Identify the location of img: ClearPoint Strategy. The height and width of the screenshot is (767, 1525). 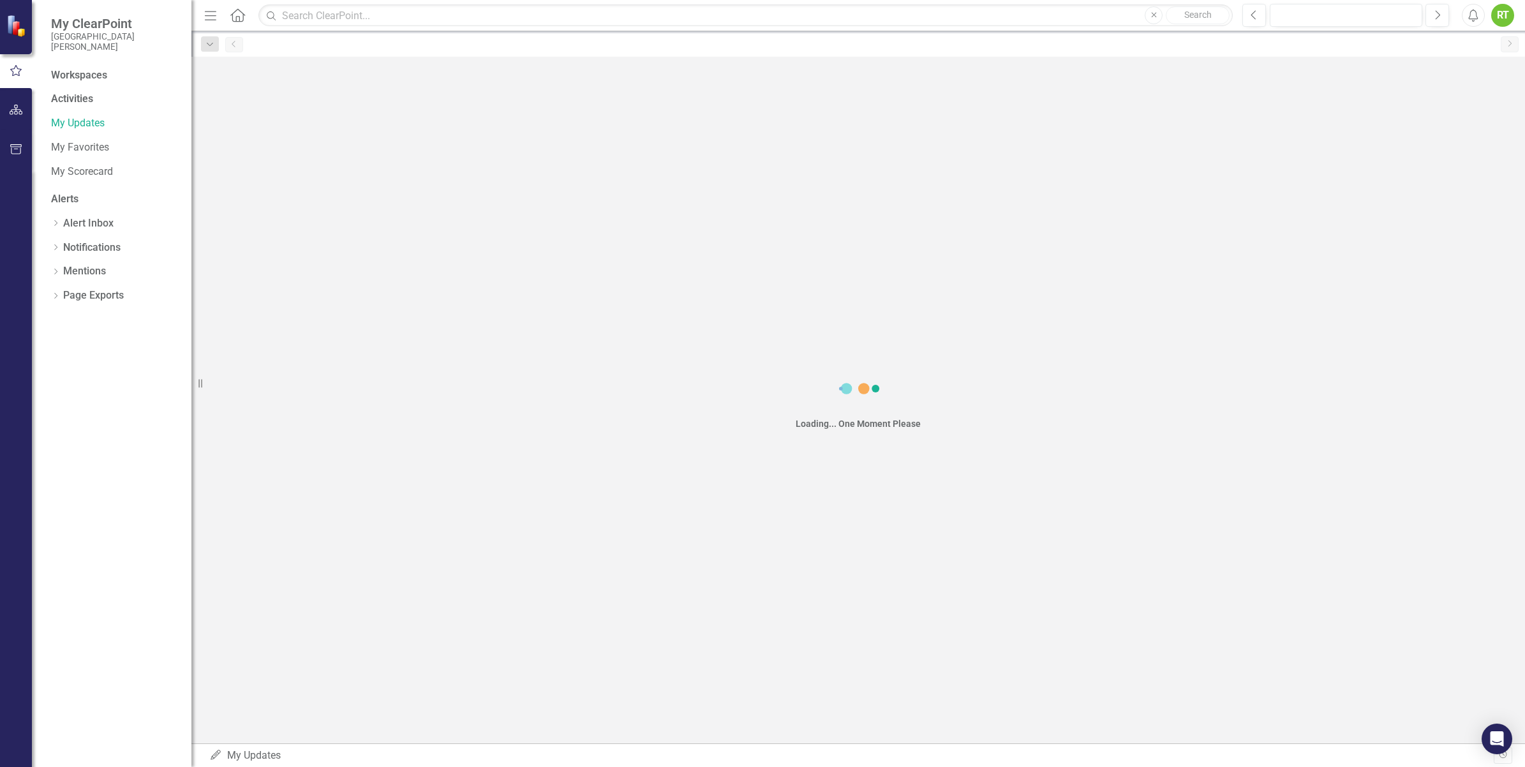
(17, 26).